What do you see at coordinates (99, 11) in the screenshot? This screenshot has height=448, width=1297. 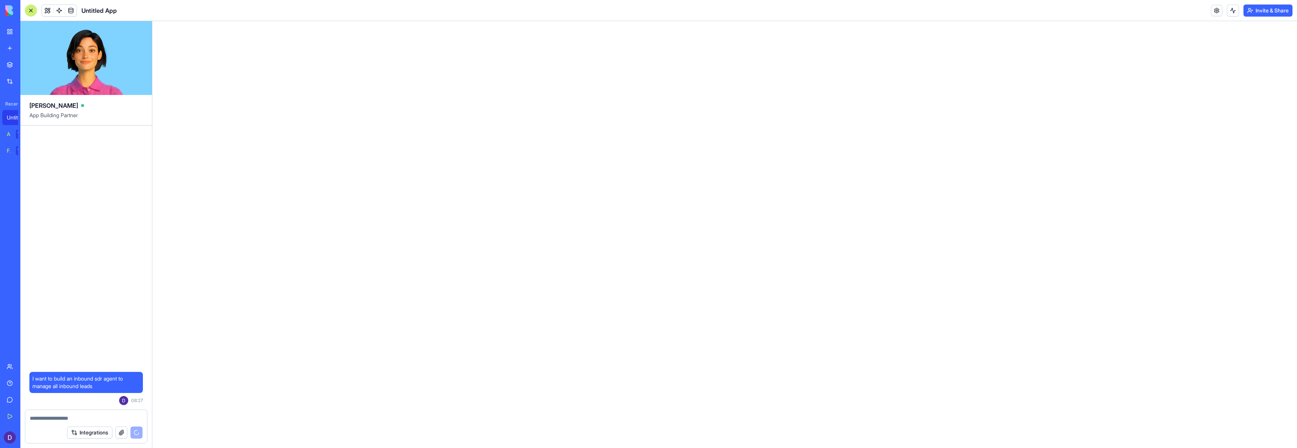 I see `span: Untitled App` at bounding box center [99, 11].